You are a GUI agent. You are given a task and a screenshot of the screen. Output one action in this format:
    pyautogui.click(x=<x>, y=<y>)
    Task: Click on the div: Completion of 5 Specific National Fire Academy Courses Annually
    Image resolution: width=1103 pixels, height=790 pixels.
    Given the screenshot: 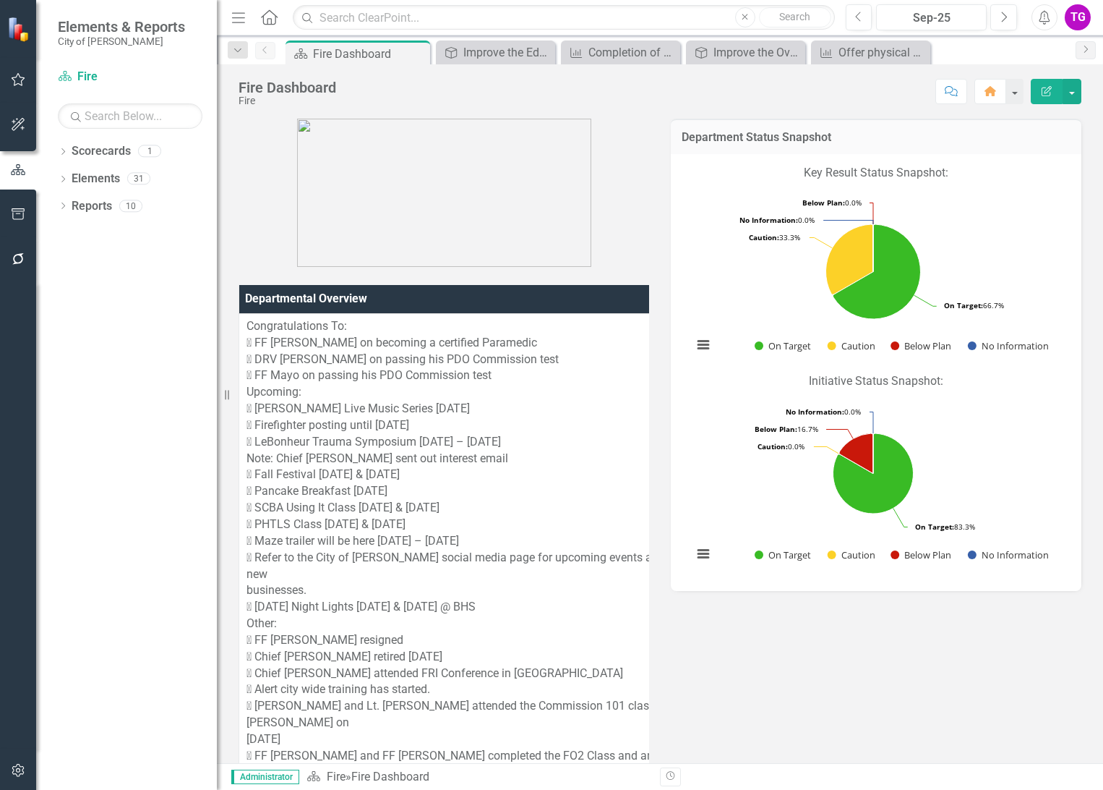 What is the action you would take?
    pyautogui.click(x=633, y=52)
    